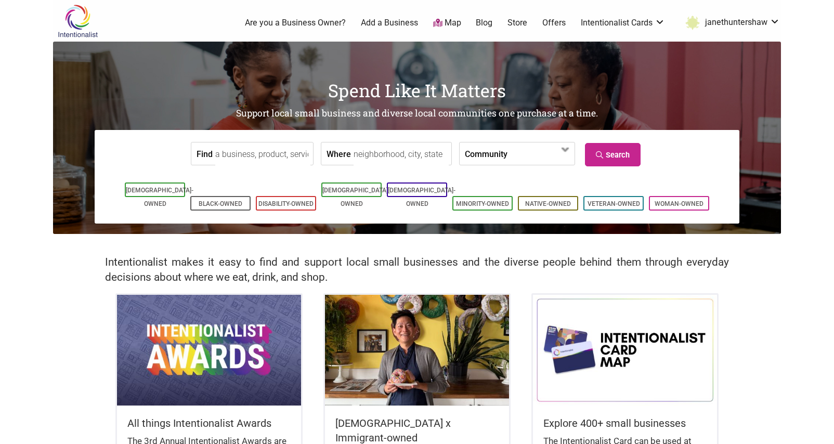  Describe the element at coordinates (78, 21) in the screenshot. I see `img: Intentionalist` at that location.